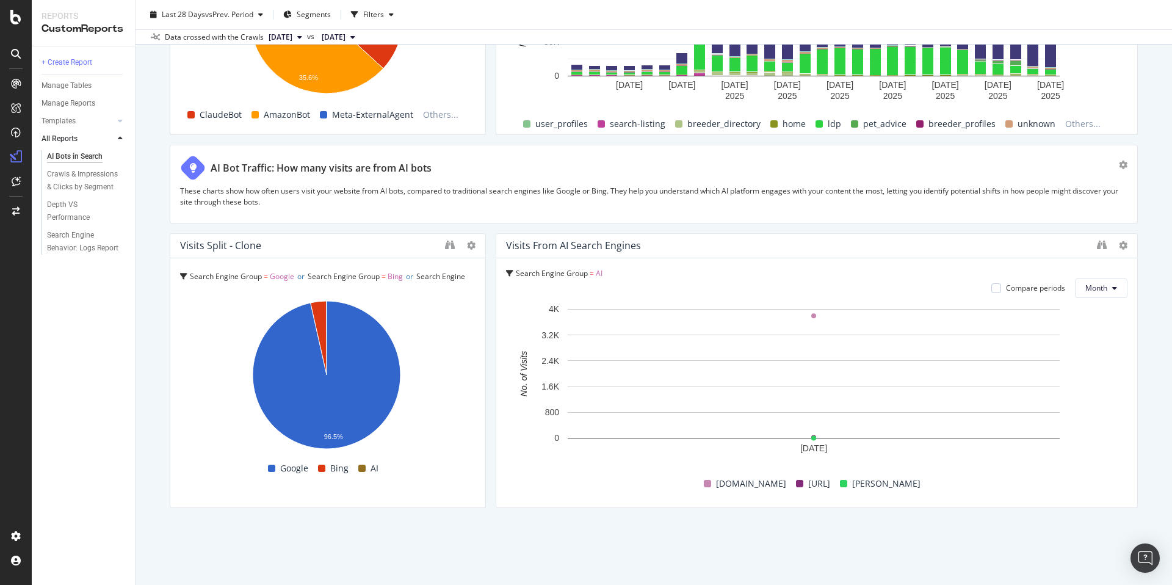 Image resolution: width=1172 pixels, height=585 pixels. What do you see at coordinates (372, 15) in the screenshot?
I see `button: Filters` at bounding box center [372, 15].